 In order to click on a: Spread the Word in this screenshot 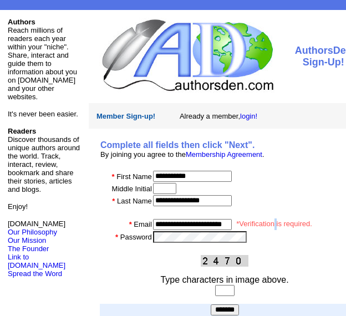, I will do `click(35, 273)`.